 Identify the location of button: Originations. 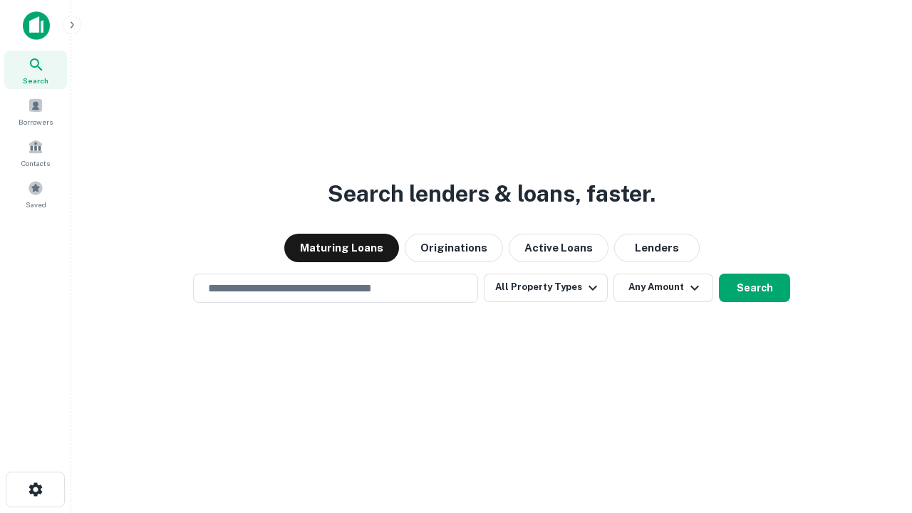
(454, 248).